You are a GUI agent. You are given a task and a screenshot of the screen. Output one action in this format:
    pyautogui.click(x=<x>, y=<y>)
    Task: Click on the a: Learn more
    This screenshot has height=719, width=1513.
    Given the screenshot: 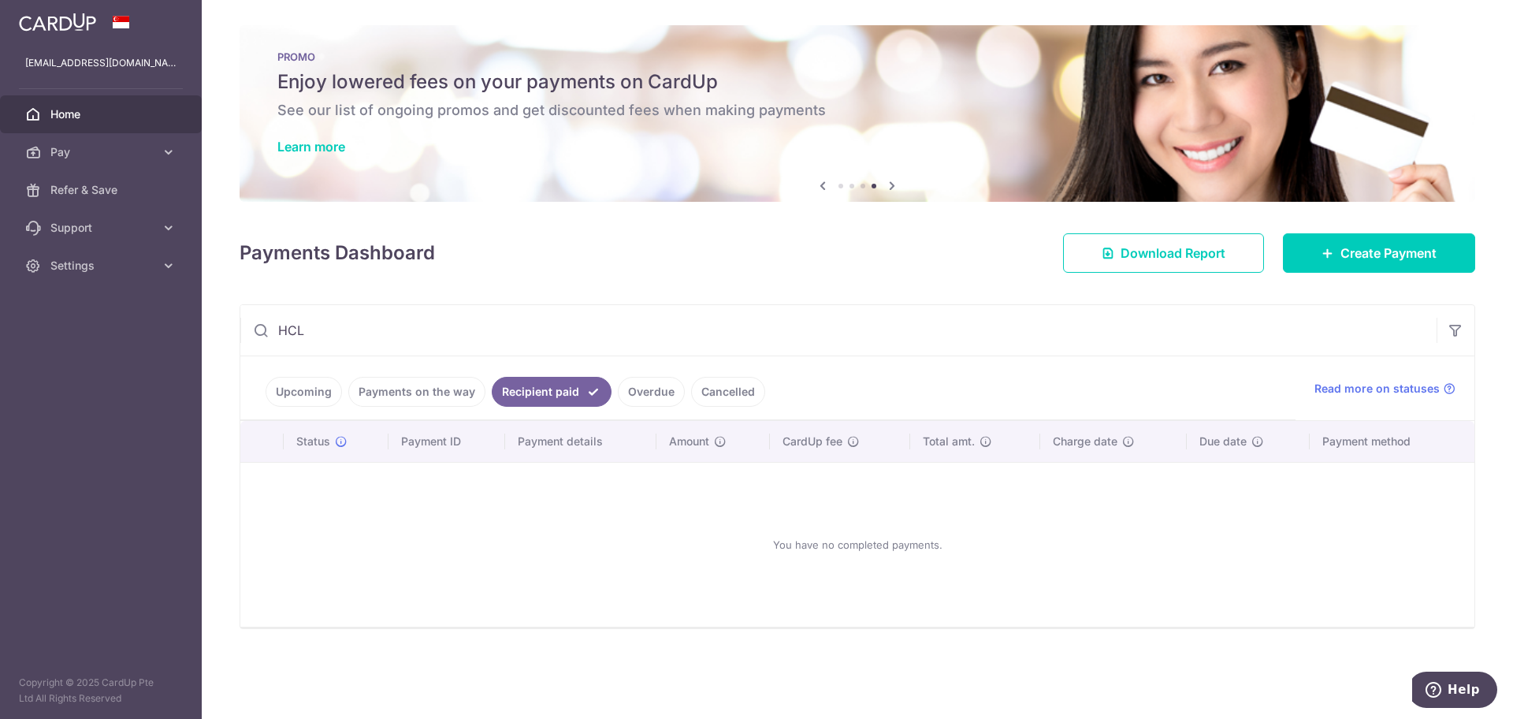 What is the action you would take?
    pyautogui.click(x=311, y=147)
    